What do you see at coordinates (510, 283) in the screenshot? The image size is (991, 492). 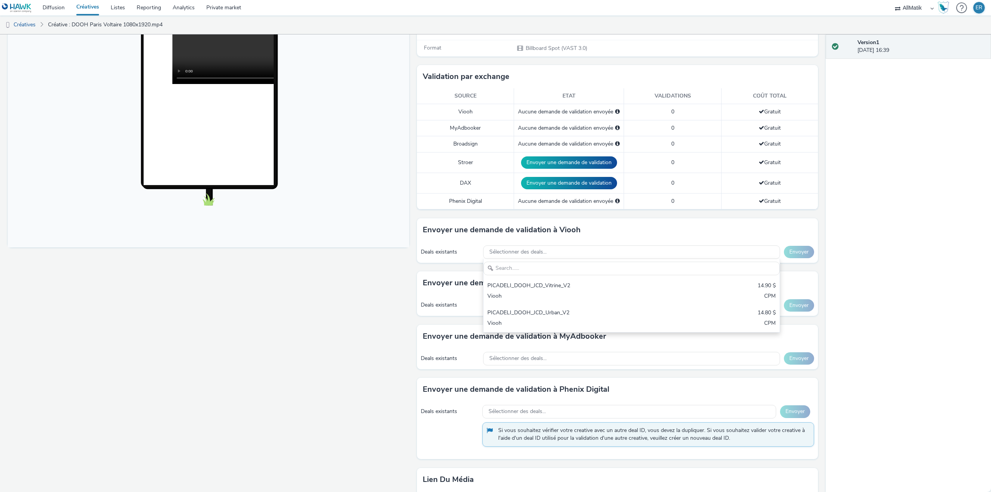 I see `h3: Envoyer une demande de validation à Broadsign` at bounding box center [510, 283].